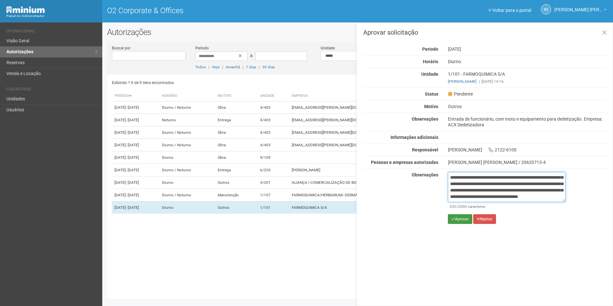 This screenshot has width=613, height=306. Describe the element at coordinates (136, 96) in the screenshot. I see `th: Período` at that location.